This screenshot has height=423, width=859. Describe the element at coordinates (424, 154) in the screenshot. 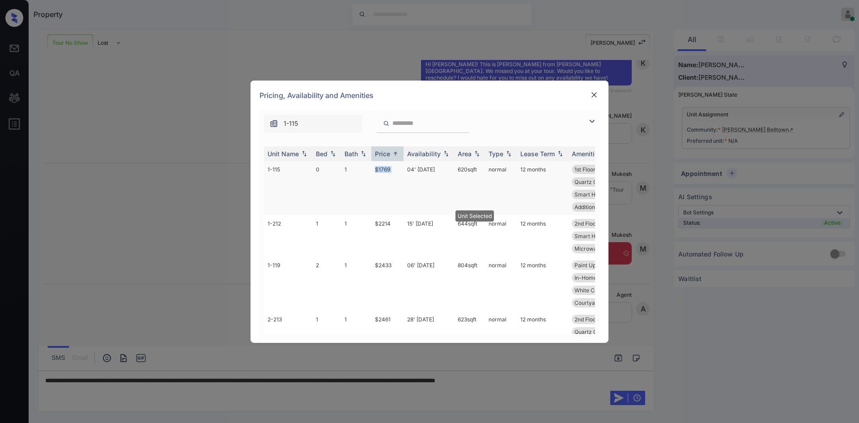

I see `div: Availability` at that location.